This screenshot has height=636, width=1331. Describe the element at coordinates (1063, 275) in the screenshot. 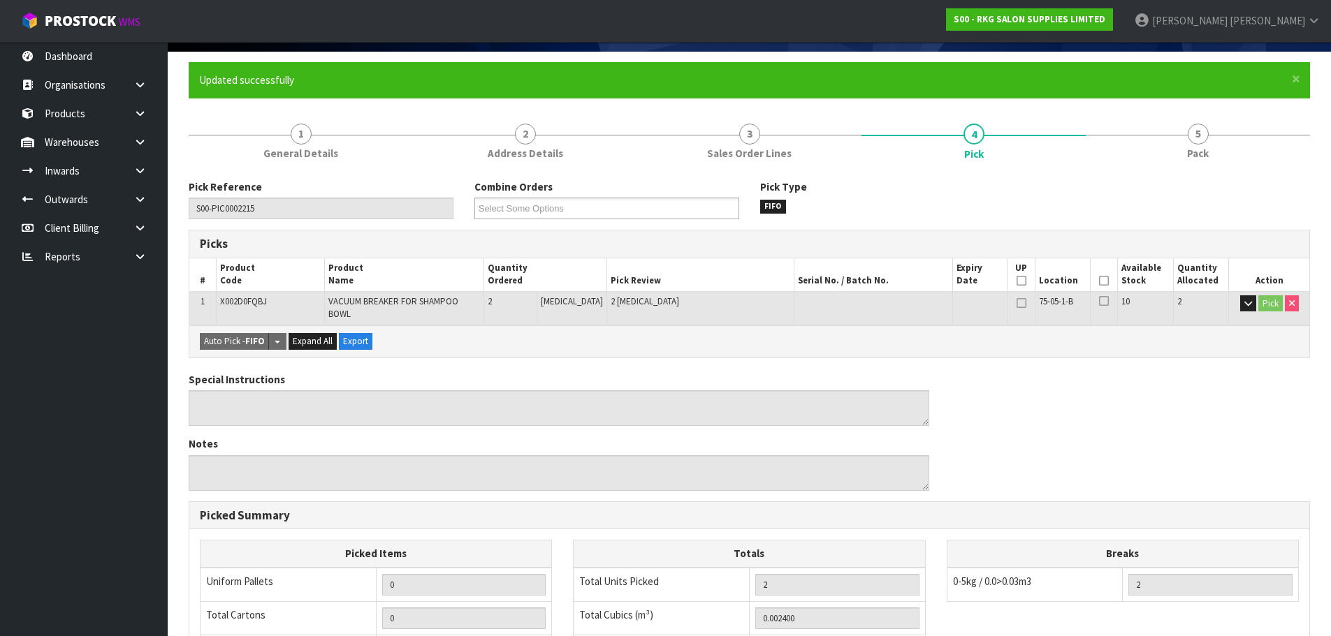

I see `th: Location` at that location.